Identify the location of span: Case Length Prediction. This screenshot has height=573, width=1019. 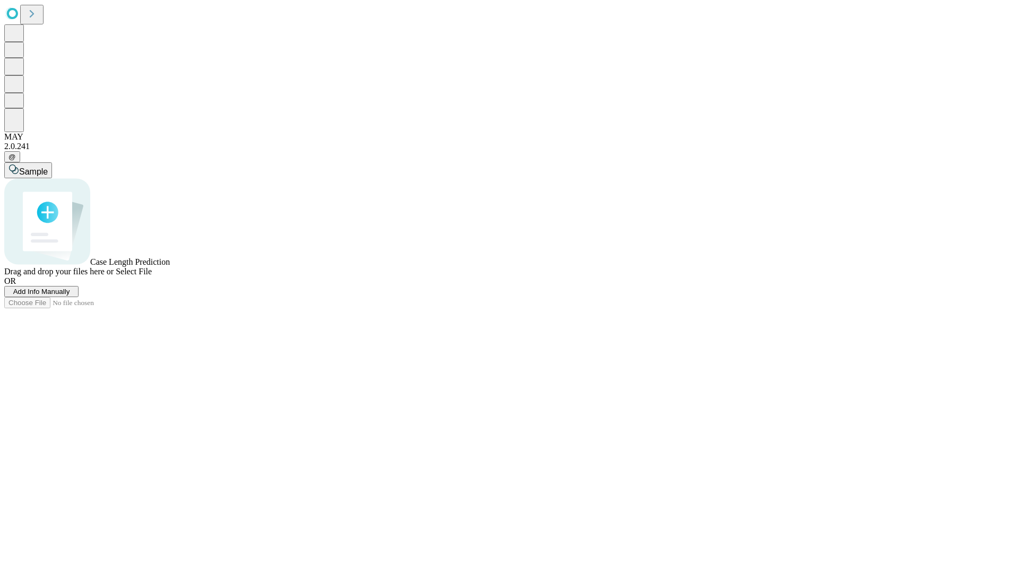
(130, 262).